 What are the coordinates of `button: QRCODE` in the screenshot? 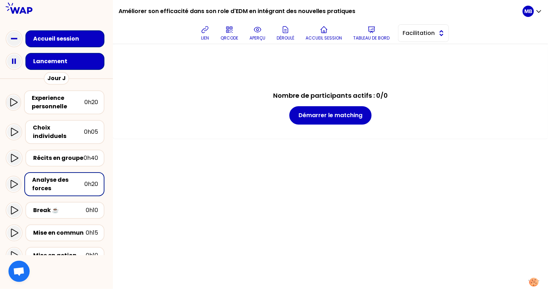 It's located at (229, 33).